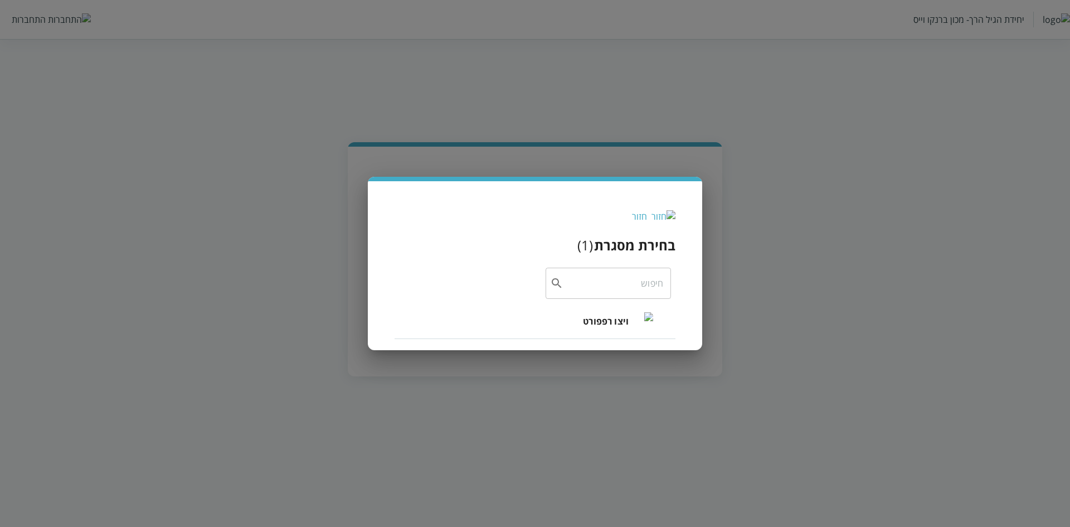  I want to click on img: ויצו רפפורט, so click(644, 321).